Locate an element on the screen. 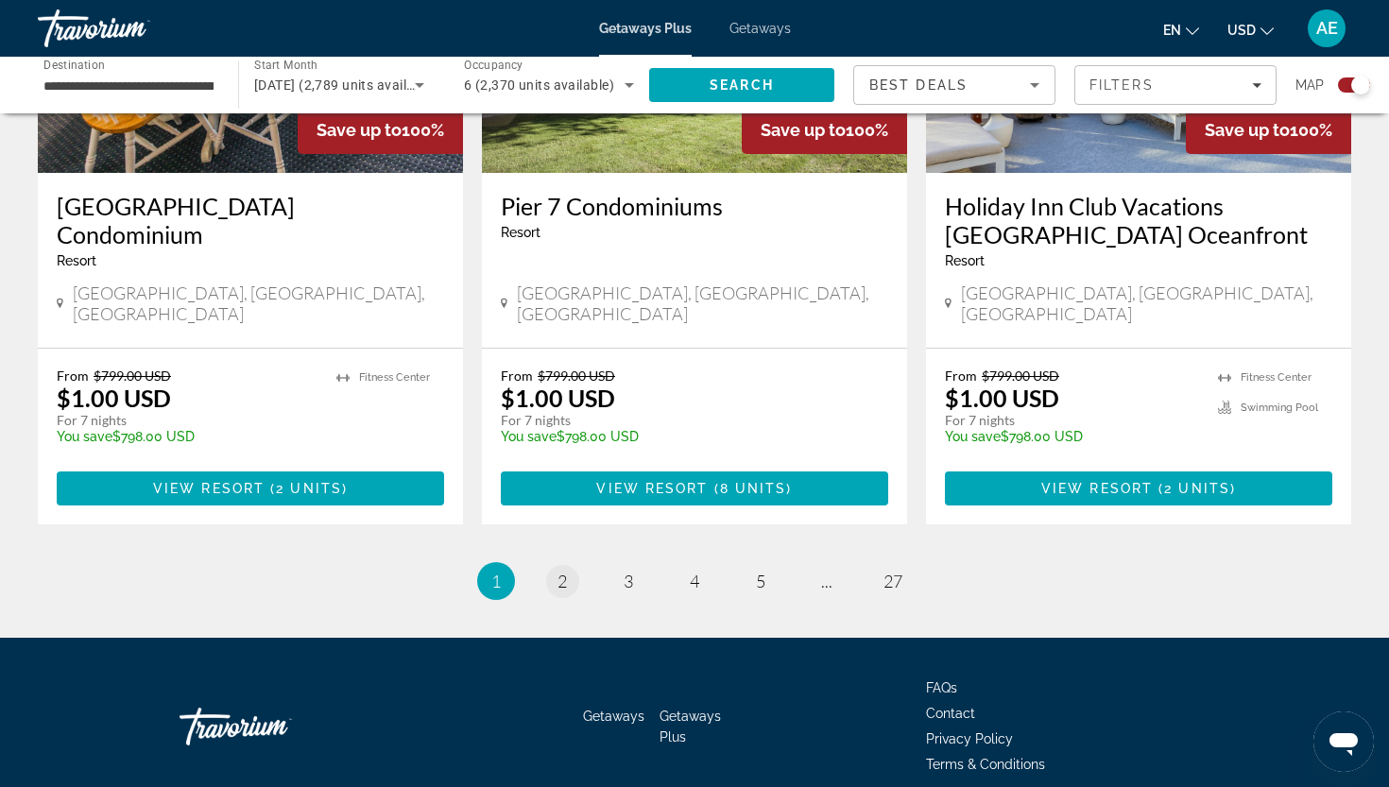 The width and height of the screenshot is (1389, 787). a: Privacy Policy is located at coordinates (969, 739).